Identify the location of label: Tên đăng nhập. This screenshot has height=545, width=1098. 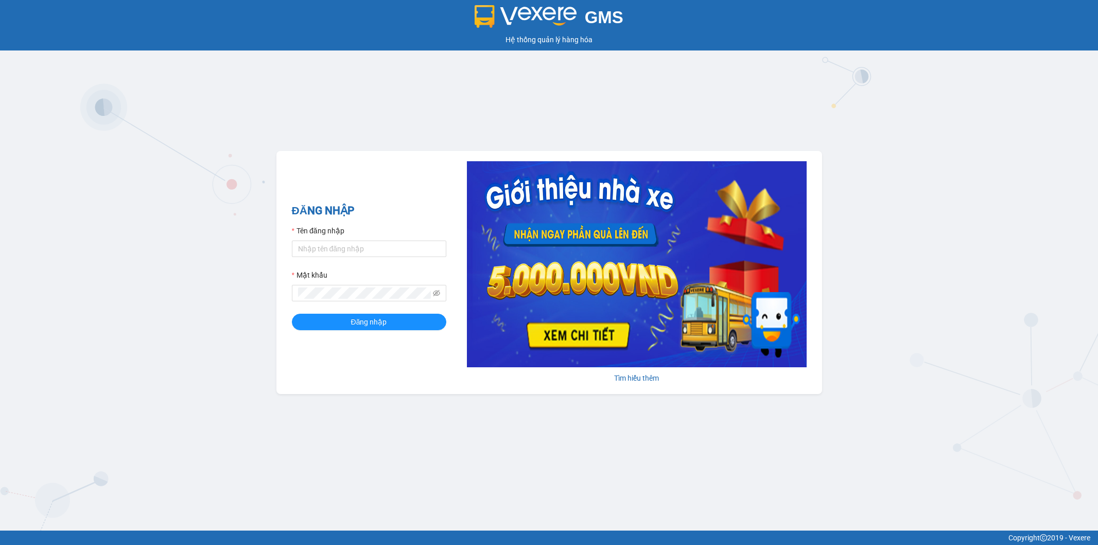
(318, 231).